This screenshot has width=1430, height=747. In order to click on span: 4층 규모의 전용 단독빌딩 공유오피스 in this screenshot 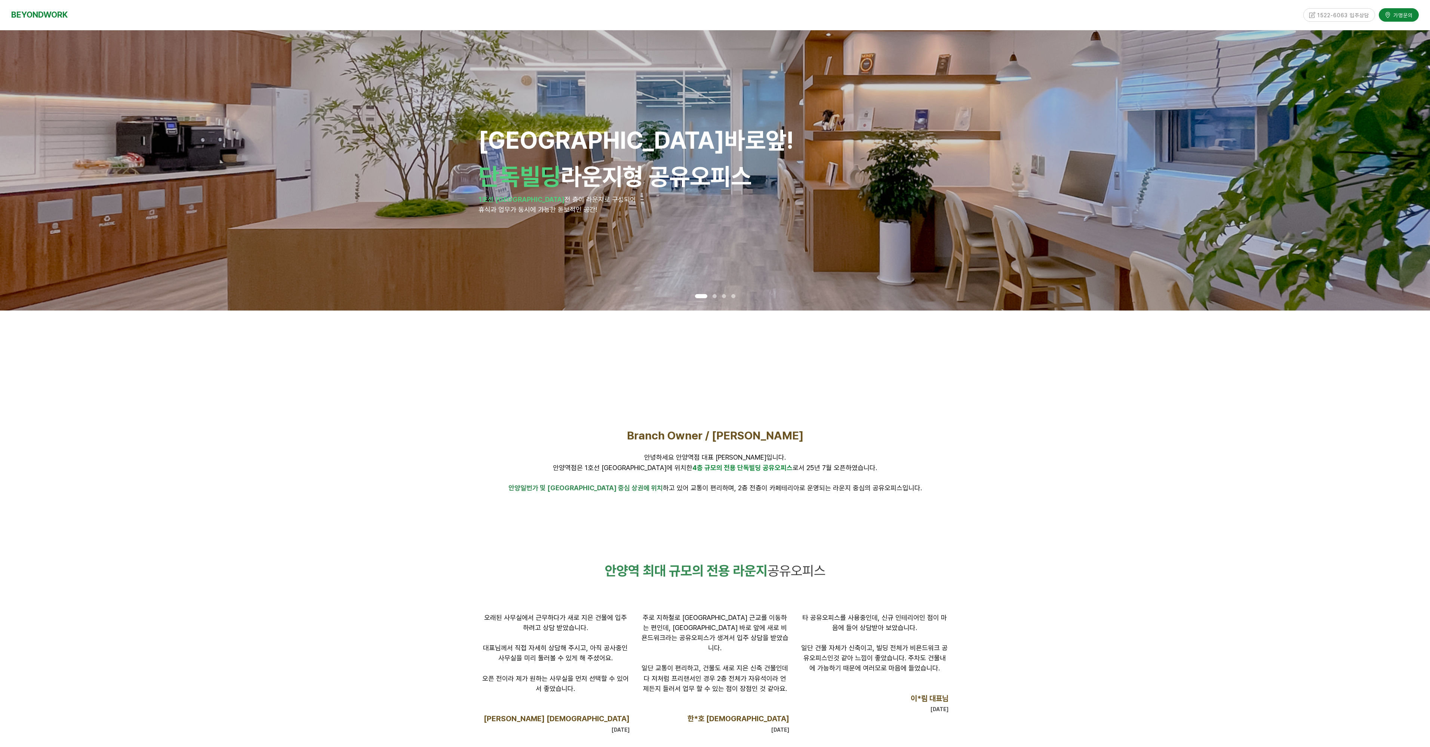, I will do `click(742, 468)`.